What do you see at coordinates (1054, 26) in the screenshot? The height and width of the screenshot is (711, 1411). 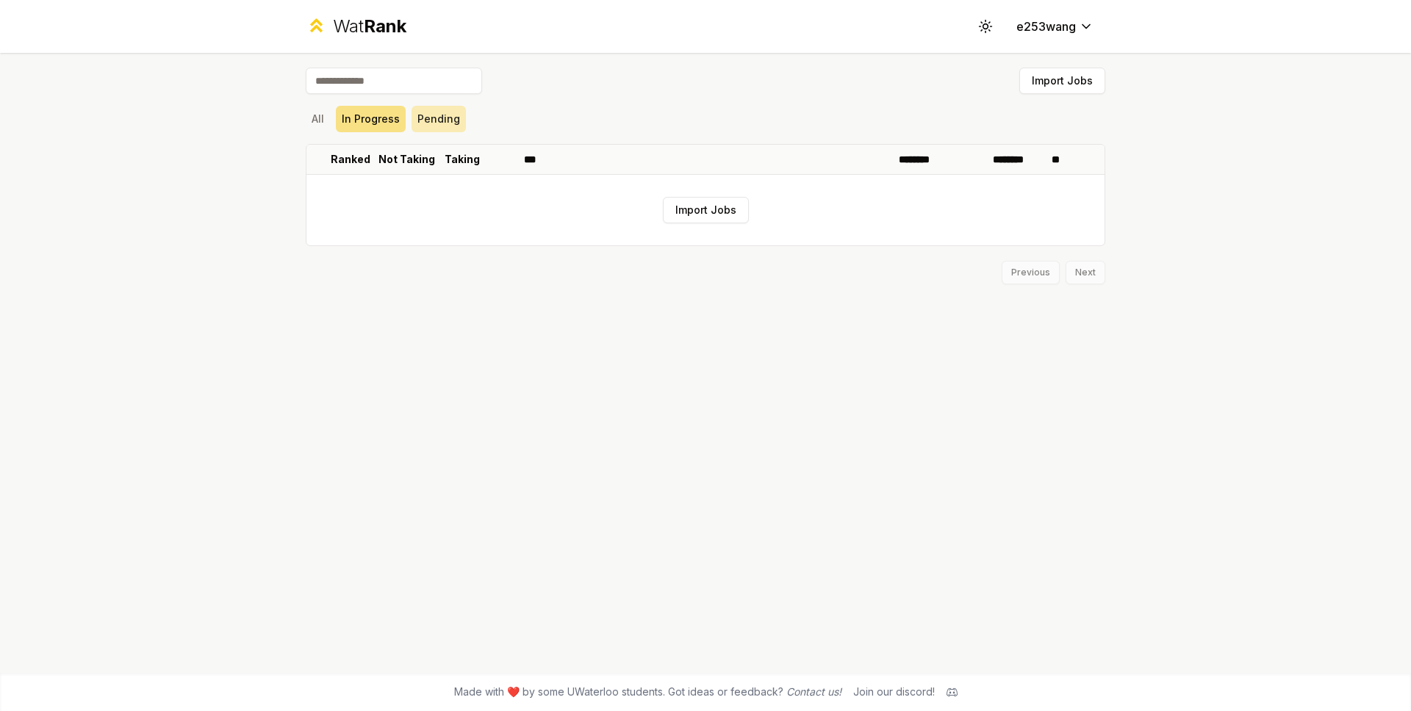 I see `button: e253wang` at bounding box center [1054, 26].